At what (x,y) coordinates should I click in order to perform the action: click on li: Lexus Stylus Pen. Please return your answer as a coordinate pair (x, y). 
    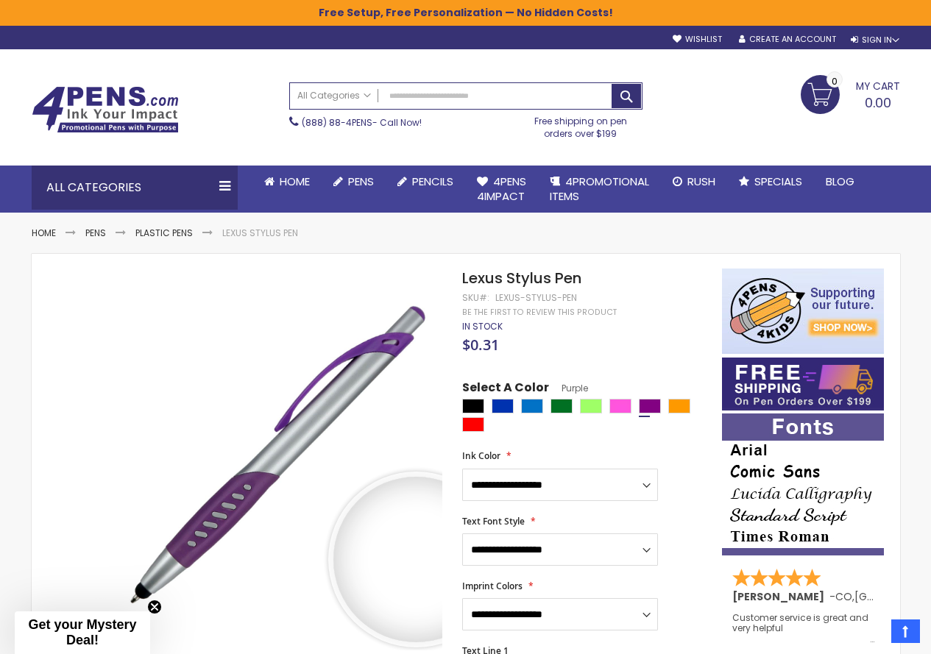
    Looking at the image, I should click on (260, 233).